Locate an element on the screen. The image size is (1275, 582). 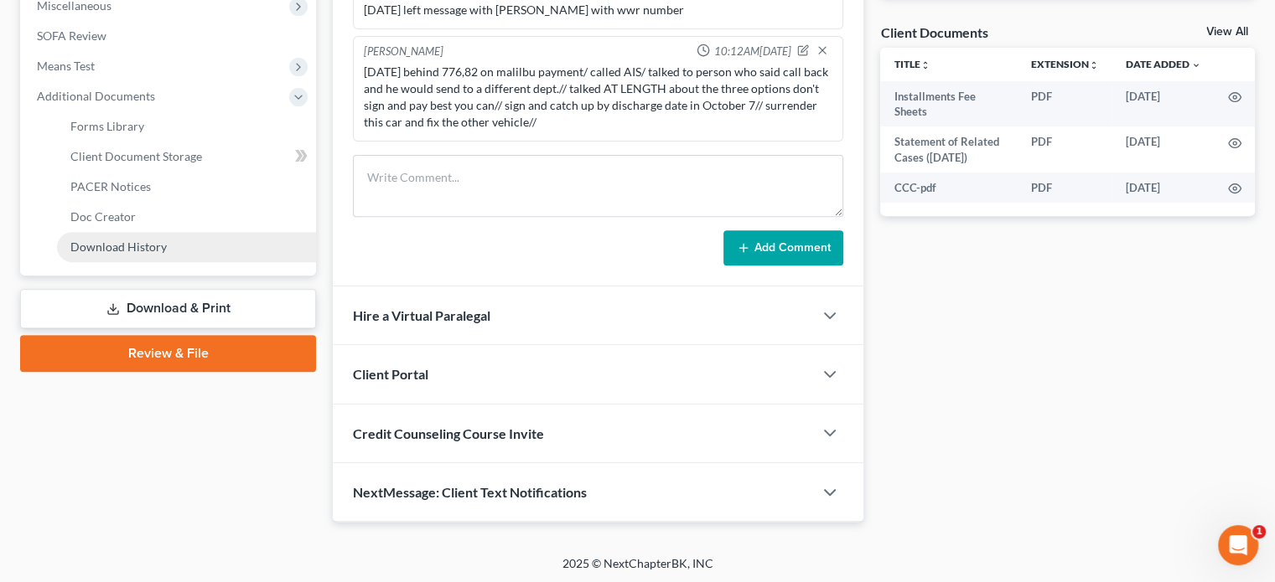
span: Client Document Storage is located at coordinates (136, 156).